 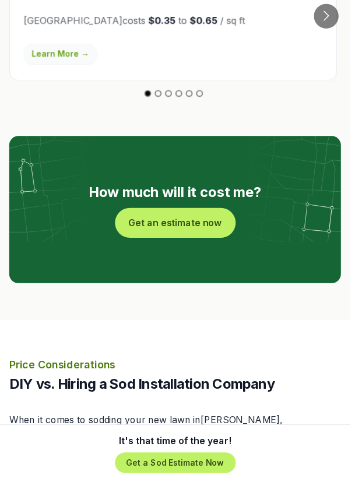 What do you see at coordinates (330, 16) in the screenshot?
I see `button: Go to next slide` at bounding box center [330, 16].